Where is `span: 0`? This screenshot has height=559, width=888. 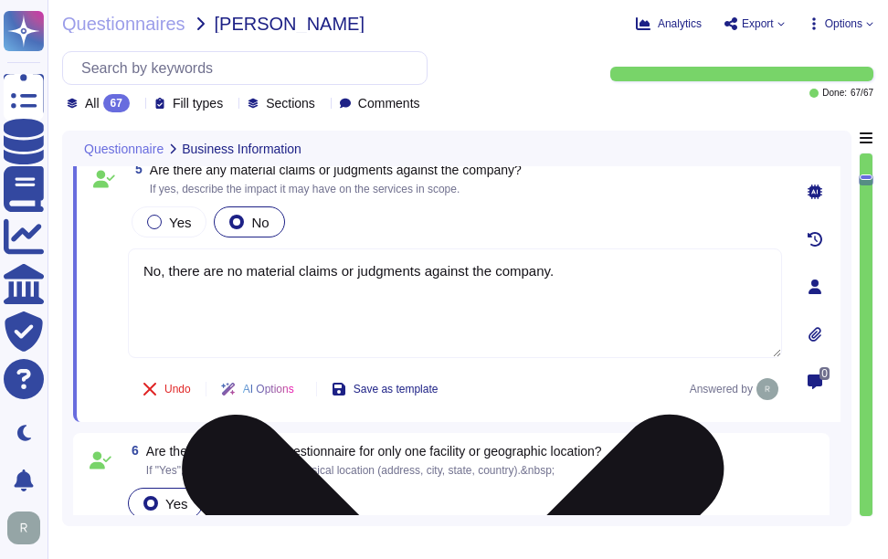
span: 0 is located at coordinates (824, 374).